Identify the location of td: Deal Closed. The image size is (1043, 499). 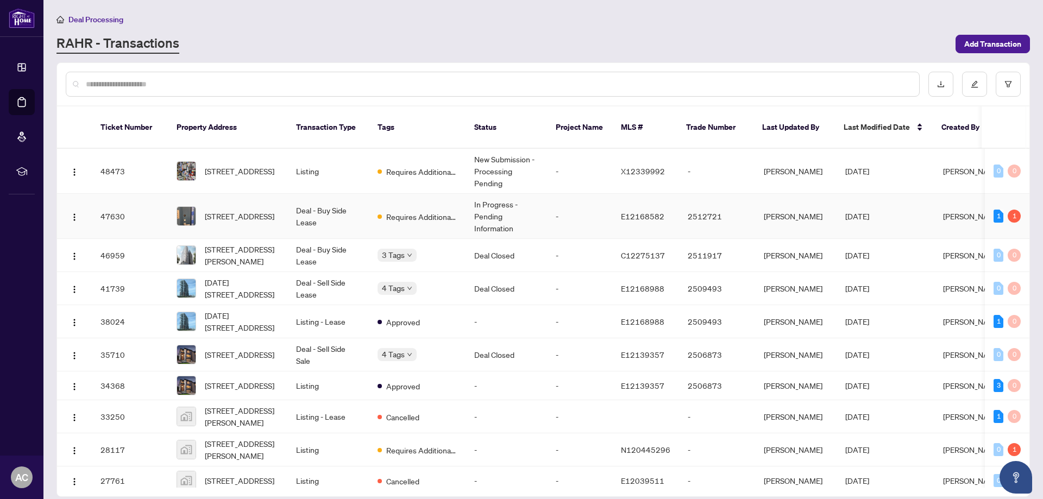
(507, 355).